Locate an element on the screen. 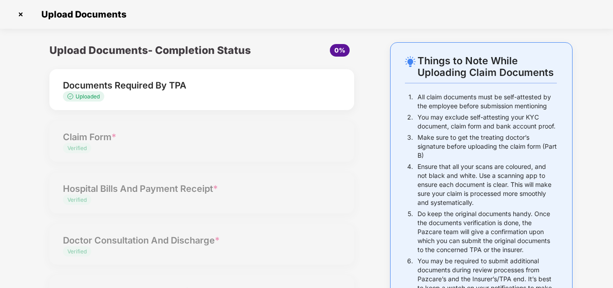  div: Upload Documents- Completion Status is located at coordinates (151, 50).